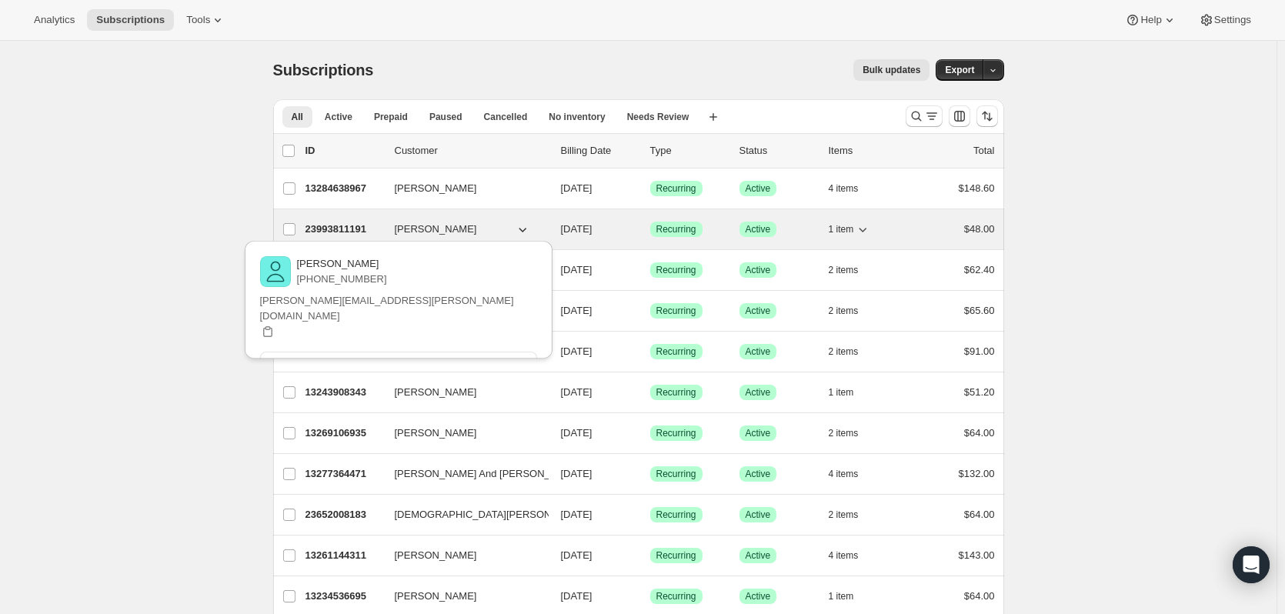 Image resolution: width=1285 pixels, height=614 pixels. Describe the element at coordinates (391, 117) in the screenshot. I see `span: Prepaid` at that location.